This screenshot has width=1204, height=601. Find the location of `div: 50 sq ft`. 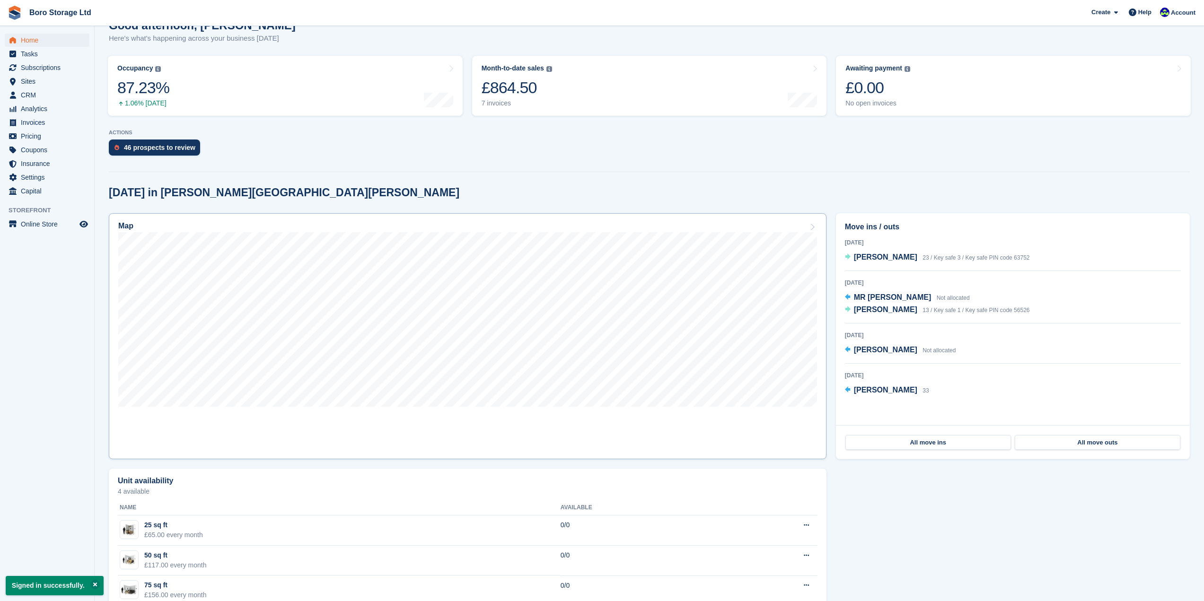

div: 50 sq ft is located at coordinates (175, 555).